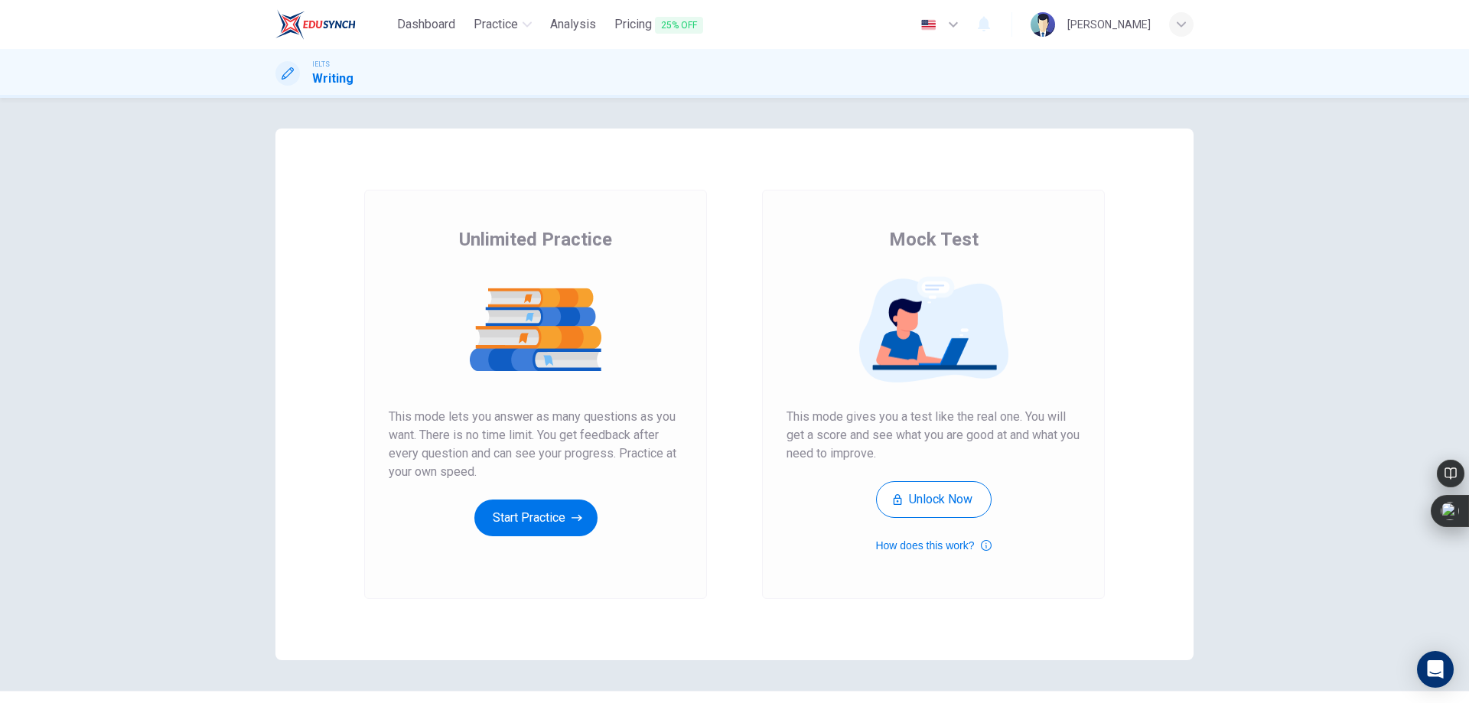  What do you see at coordinates (1043, 24) in the screenshot?
I see `img: Profile picture` at bounding box center [1043, 24].